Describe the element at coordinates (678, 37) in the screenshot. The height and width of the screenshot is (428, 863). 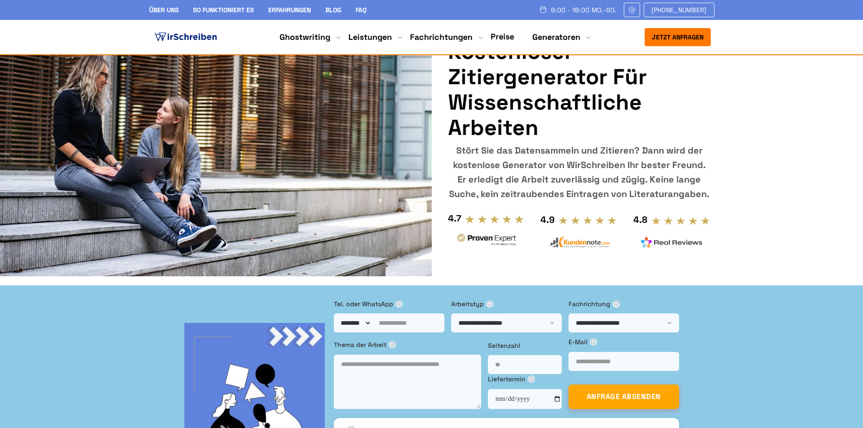
I see `button: Jetzt anfragen` at that location.